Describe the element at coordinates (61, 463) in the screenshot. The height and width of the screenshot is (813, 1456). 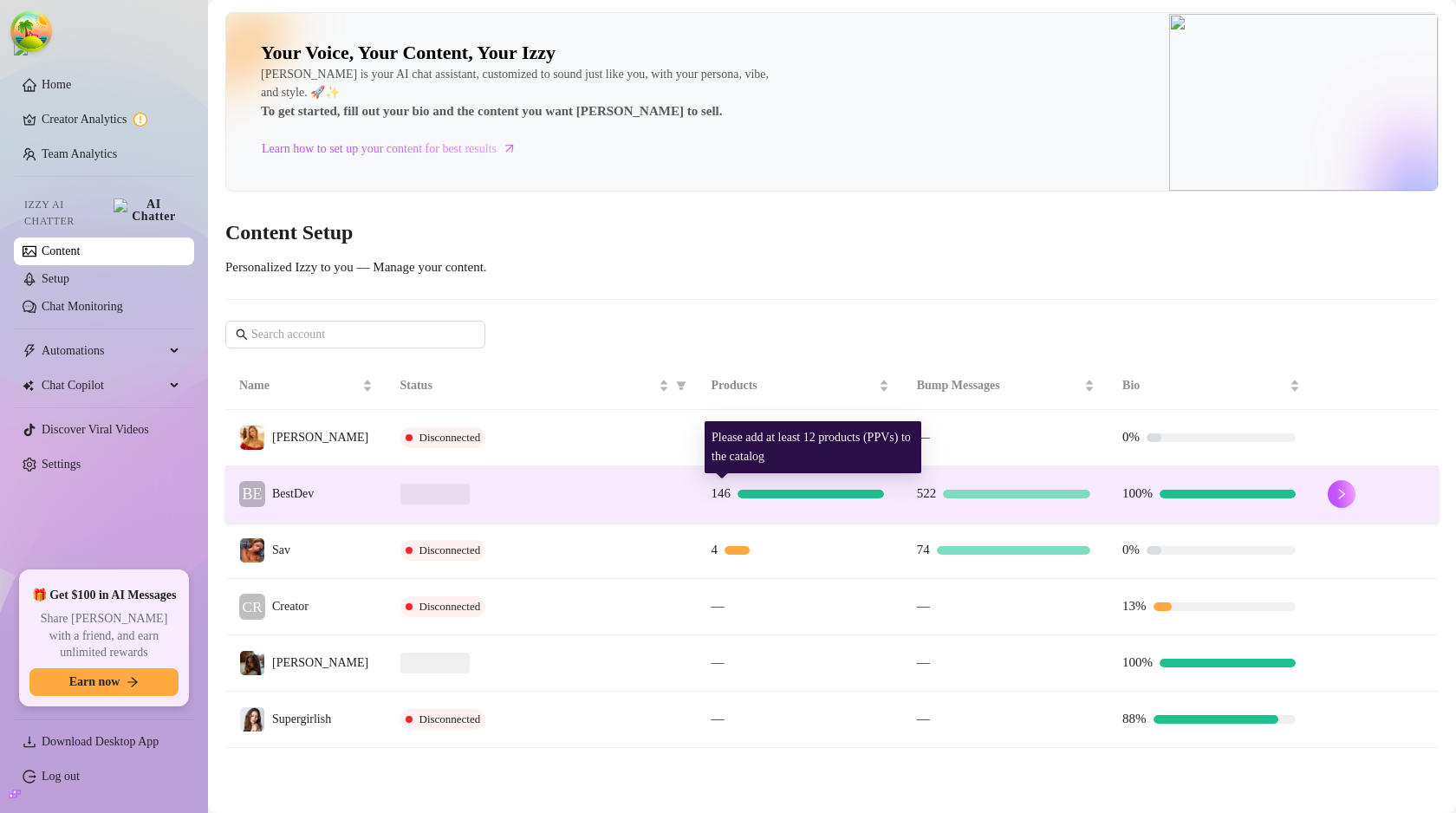
I see `a: Settings` at that location.